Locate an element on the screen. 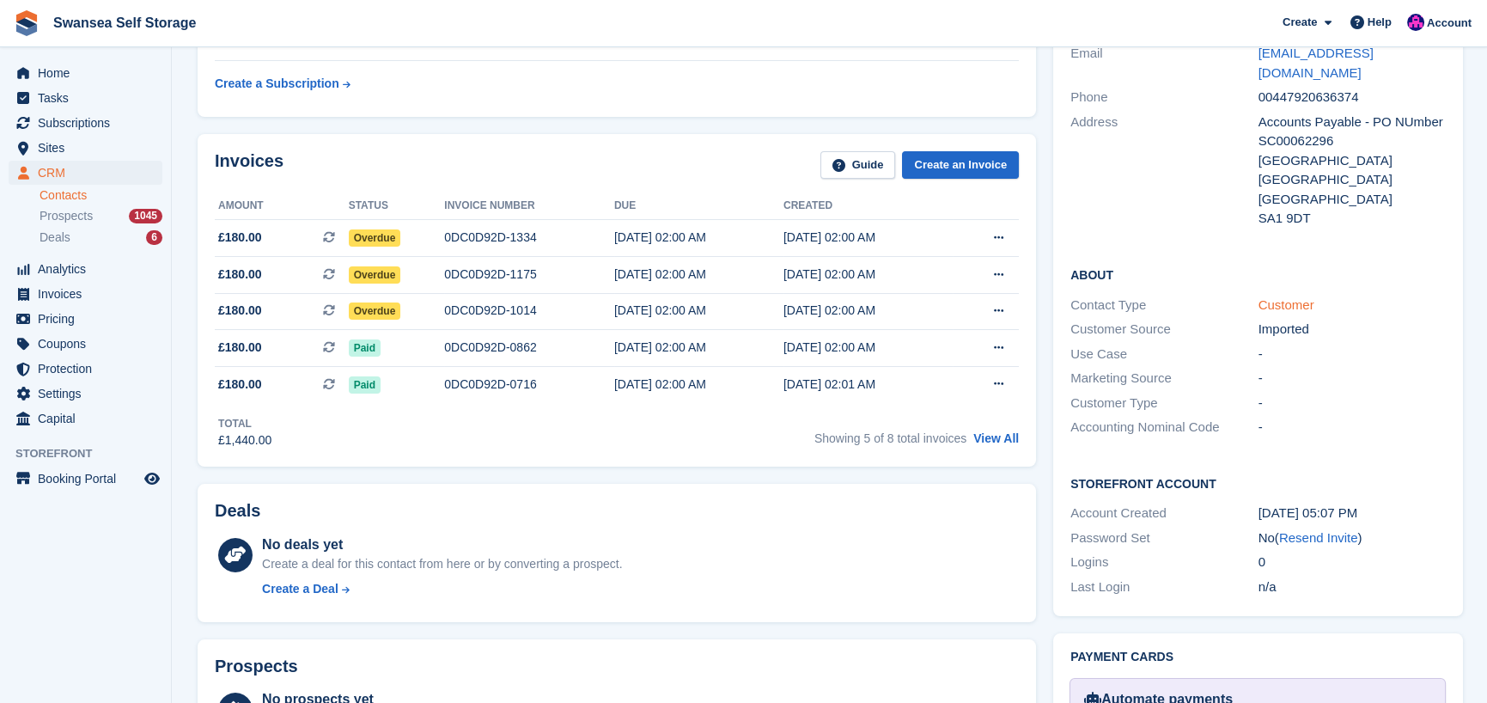 The height and width of the screenshot is (703, 1487). span: Subscriptions is located at coordinates (89, 123).